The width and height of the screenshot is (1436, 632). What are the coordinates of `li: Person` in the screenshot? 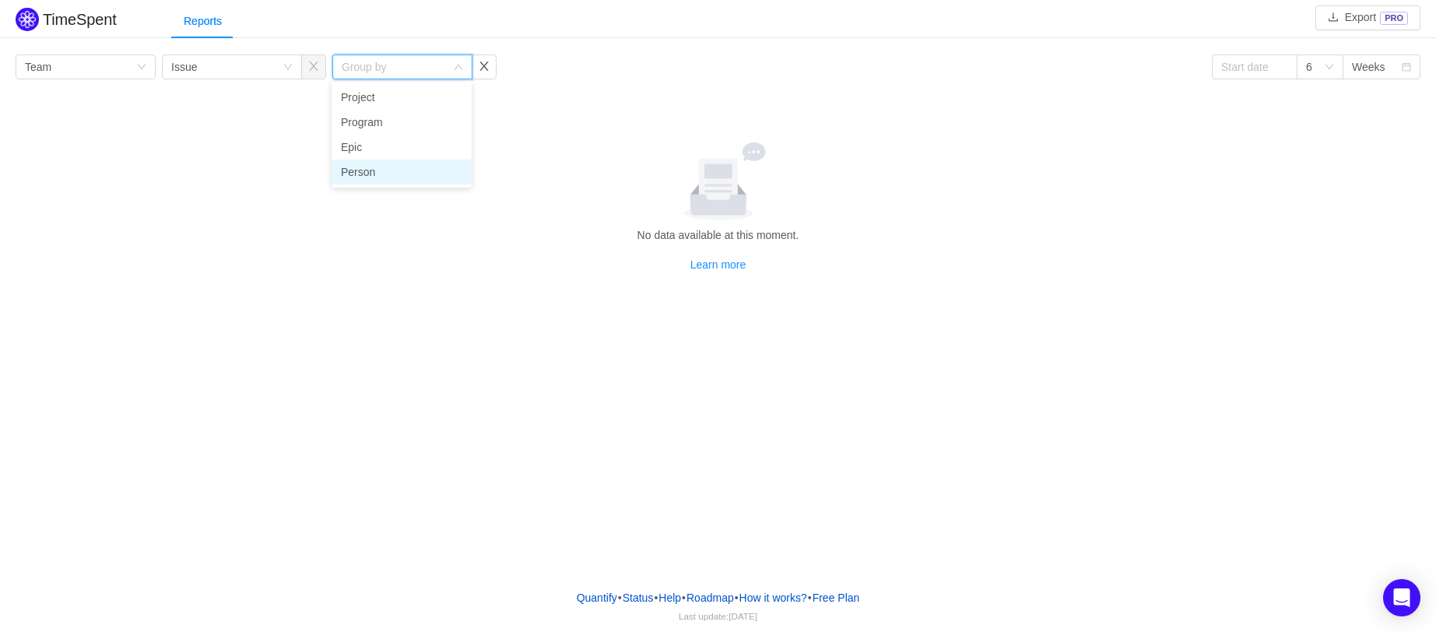 It's located at (402, 172).